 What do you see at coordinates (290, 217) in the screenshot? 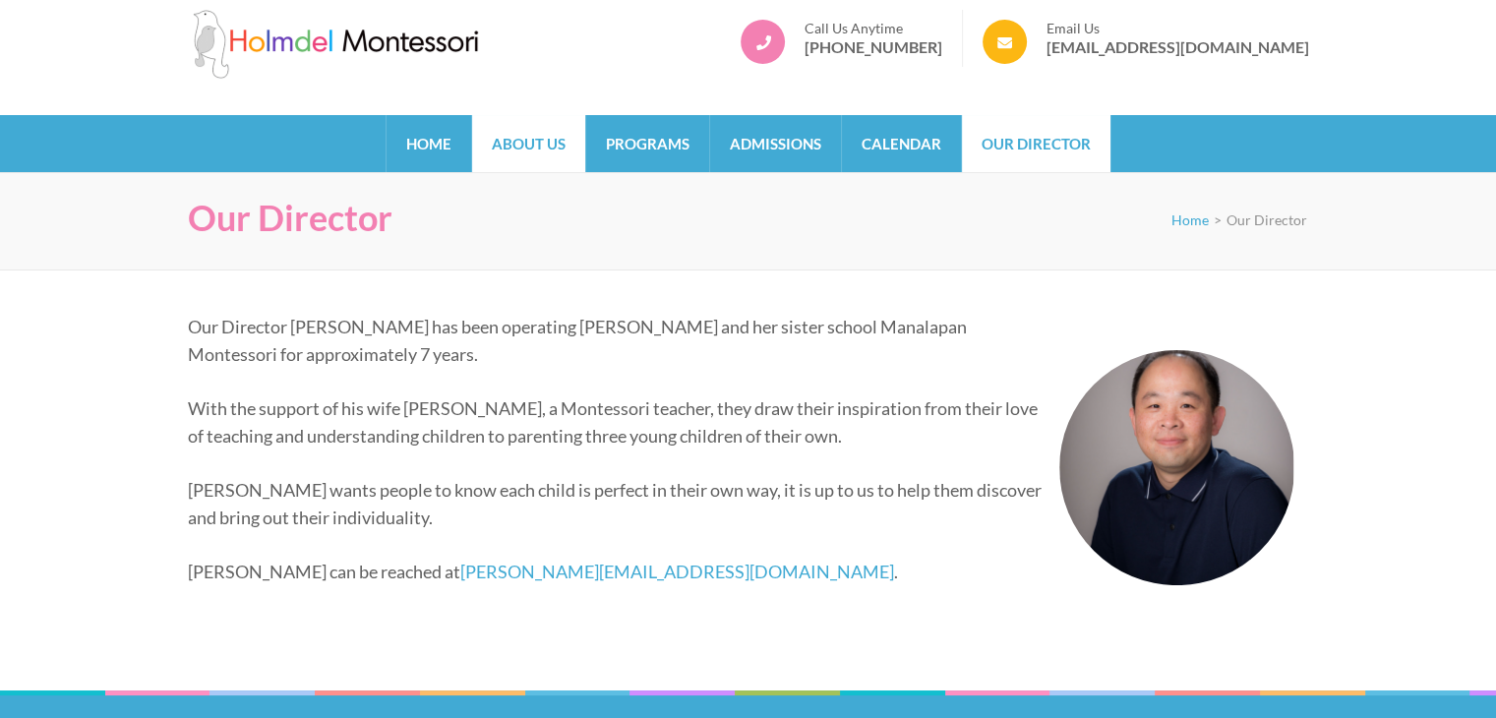
I see `h1: Our Director` at bounding box center [290, 217].